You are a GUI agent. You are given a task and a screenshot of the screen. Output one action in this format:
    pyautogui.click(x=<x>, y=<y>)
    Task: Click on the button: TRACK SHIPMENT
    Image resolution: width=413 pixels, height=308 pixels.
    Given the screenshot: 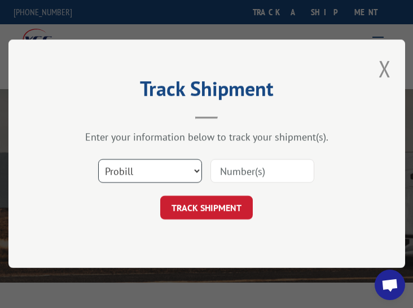 What is the action you would take?
    pyautogui.click(x=207, y=208)
    